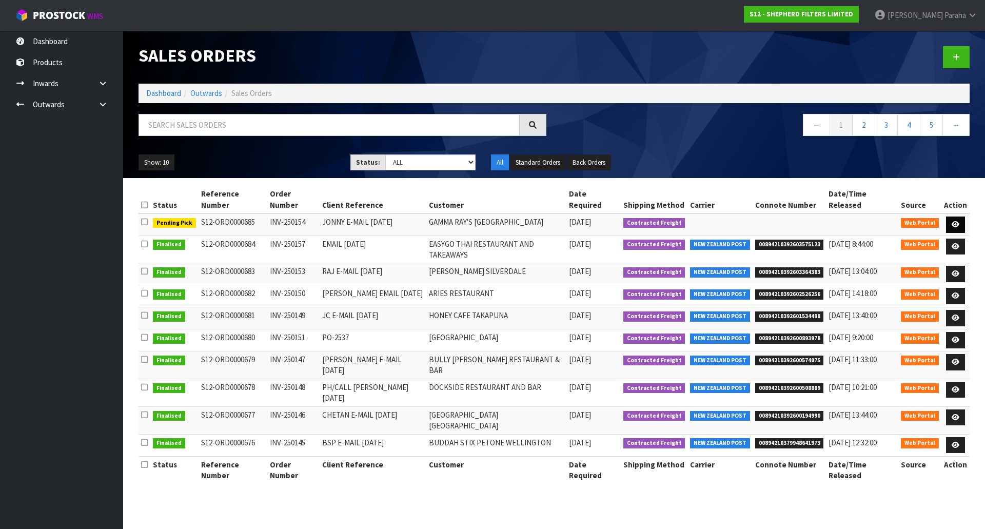 This screenshot has height=529, width=985. Describe the element at coordinates (368, 162) in the screenshot. I see `strong: Status:` at that location.